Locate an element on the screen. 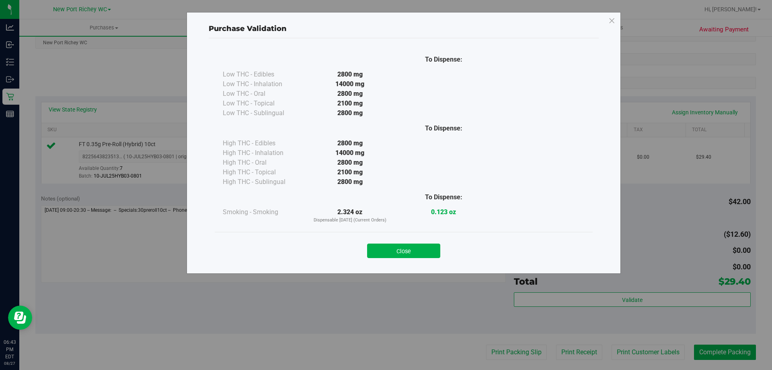 Image resolution: width=772 pixels, height=370 pixels. div: Low THC - Inhalation is located at coordinates (263, 84).